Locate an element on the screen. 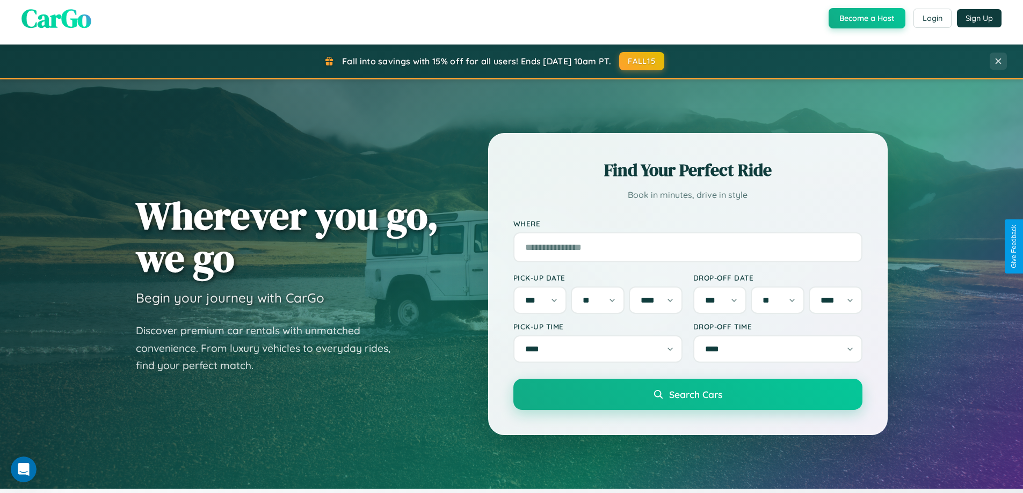  label: Drop-off Time is located at coordinates (777, 326).